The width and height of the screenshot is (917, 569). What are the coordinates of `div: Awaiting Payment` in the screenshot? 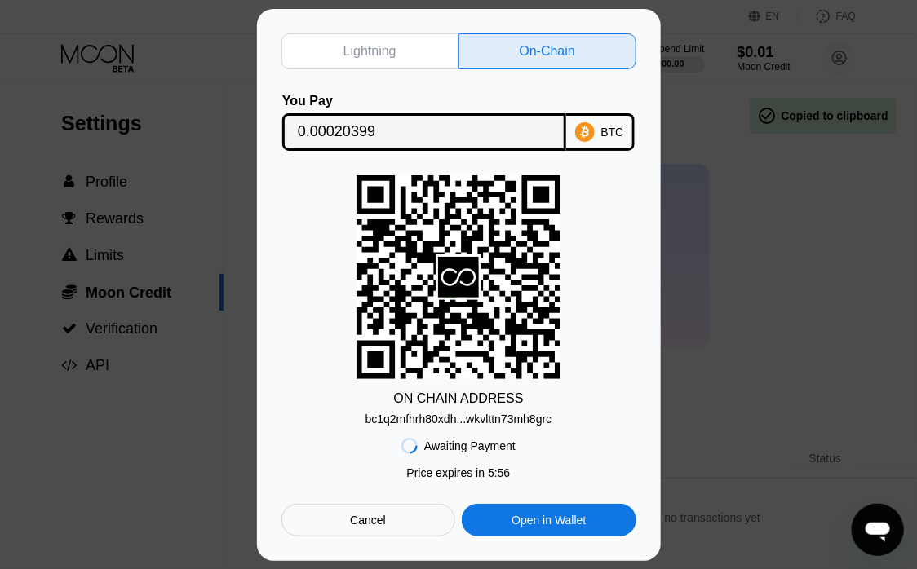 It's located at (470, 446).